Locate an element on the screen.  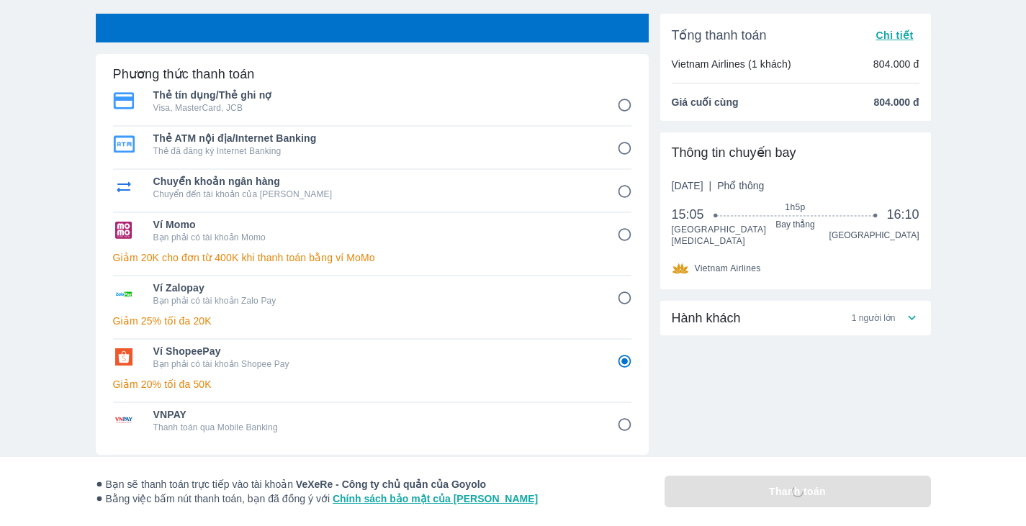
img: Ví Momo is located at coordinates (124, 230).